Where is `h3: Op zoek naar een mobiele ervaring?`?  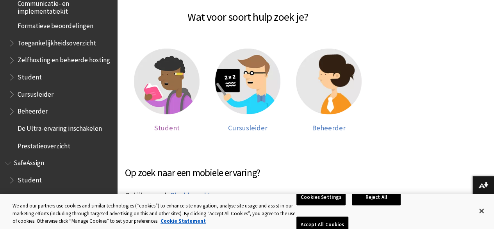 h3: Op zoek naar een mobiele ervaring? is located at coordinates (248, 173).